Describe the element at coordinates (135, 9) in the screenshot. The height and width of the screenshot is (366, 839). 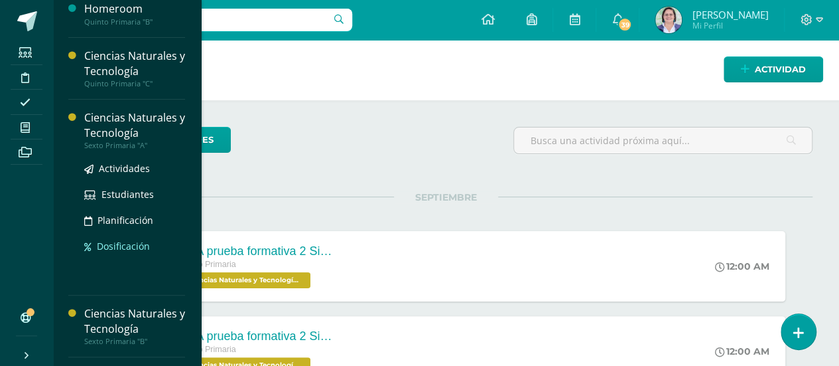
I see `div: Homeroom` at that location.